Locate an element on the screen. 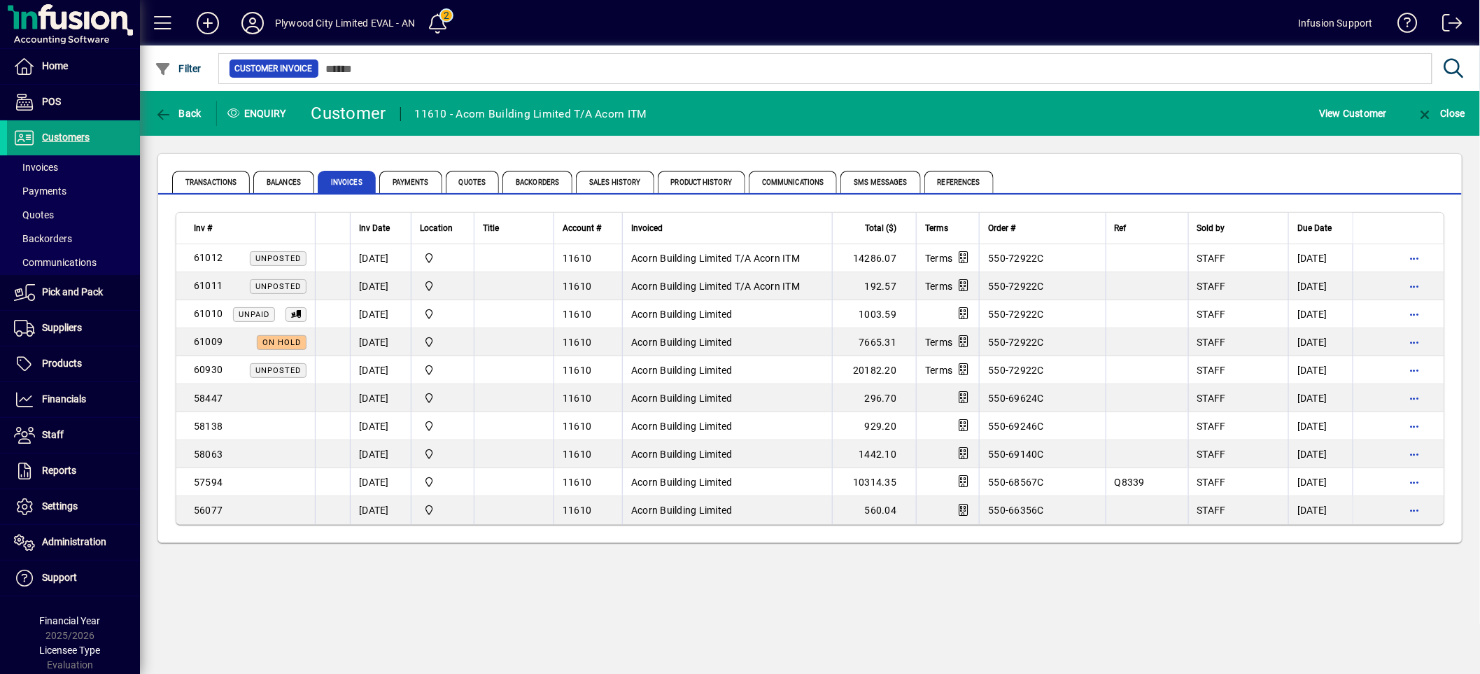 The image size is (1480, 674). div: Order # is located at coordinates (1042, 228).